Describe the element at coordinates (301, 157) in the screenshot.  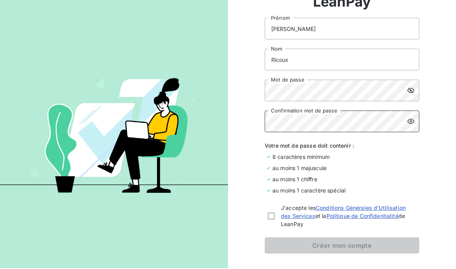
I see `span: 8 caractères minimum` at that location.